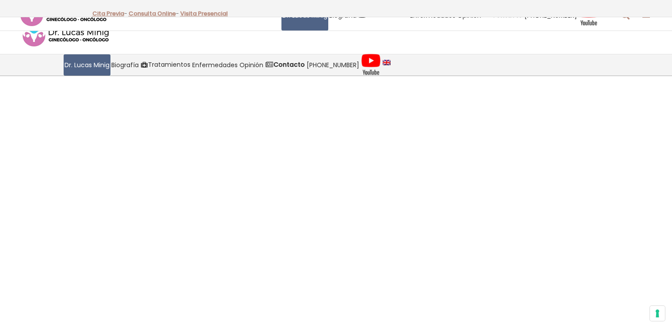 This screenshot has height=328, width=672. I want to click on button: Sus preferencias de consentimiento para tecnologías de seguimiento, so click(658, 313).